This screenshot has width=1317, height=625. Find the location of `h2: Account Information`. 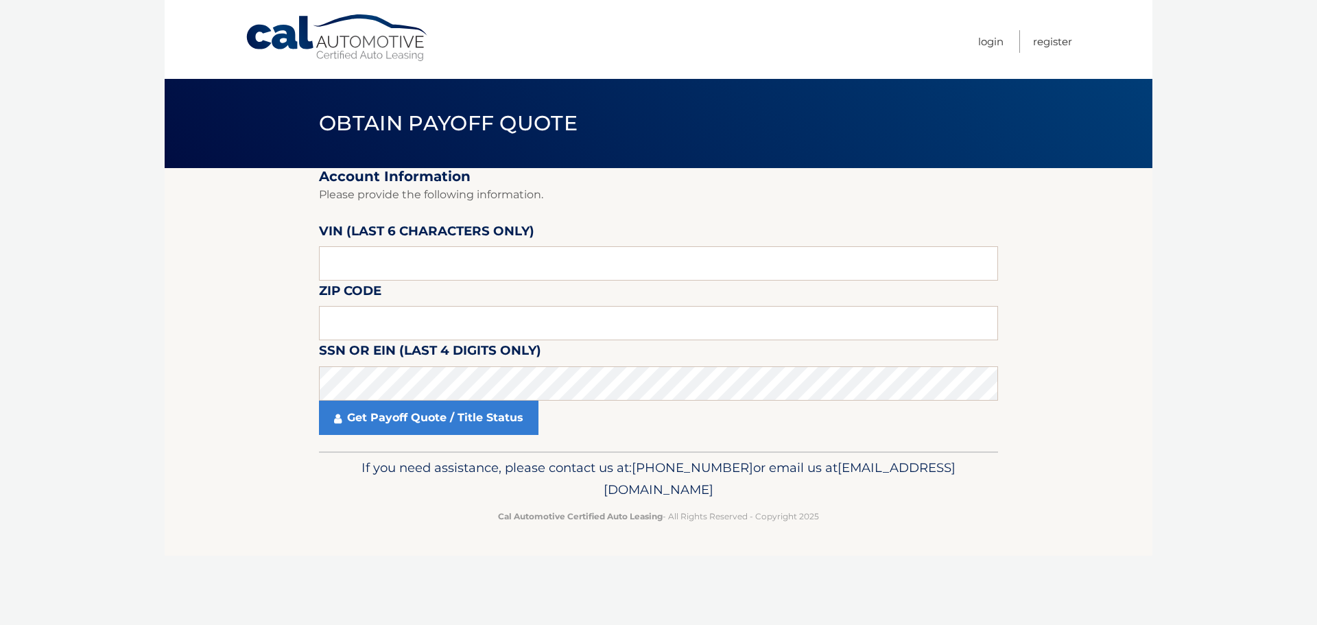

h2: Account Information is located at coordinates (658, 176).